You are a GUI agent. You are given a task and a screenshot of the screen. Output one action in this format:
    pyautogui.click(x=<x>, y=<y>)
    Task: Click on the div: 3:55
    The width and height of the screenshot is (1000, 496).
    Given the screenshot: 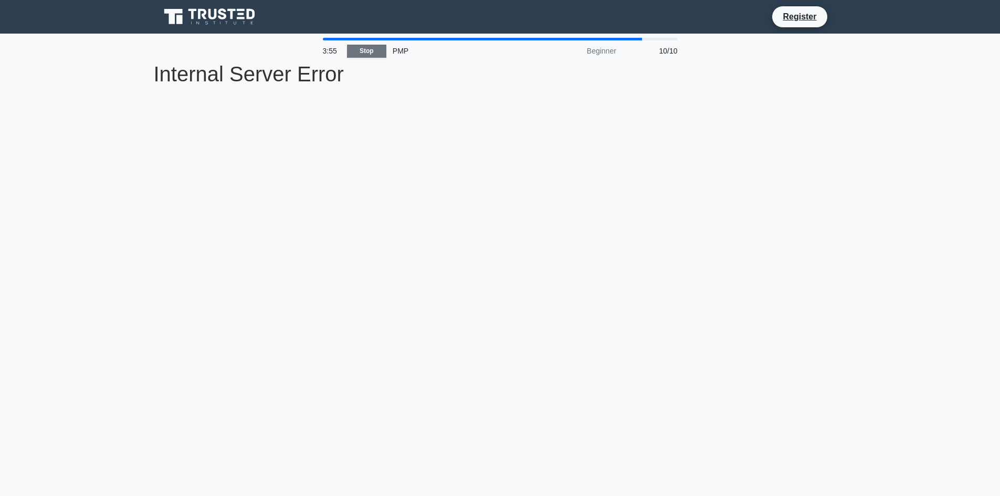 What is the action you would take?
    pyautogui.click(x=332, y=51)
    